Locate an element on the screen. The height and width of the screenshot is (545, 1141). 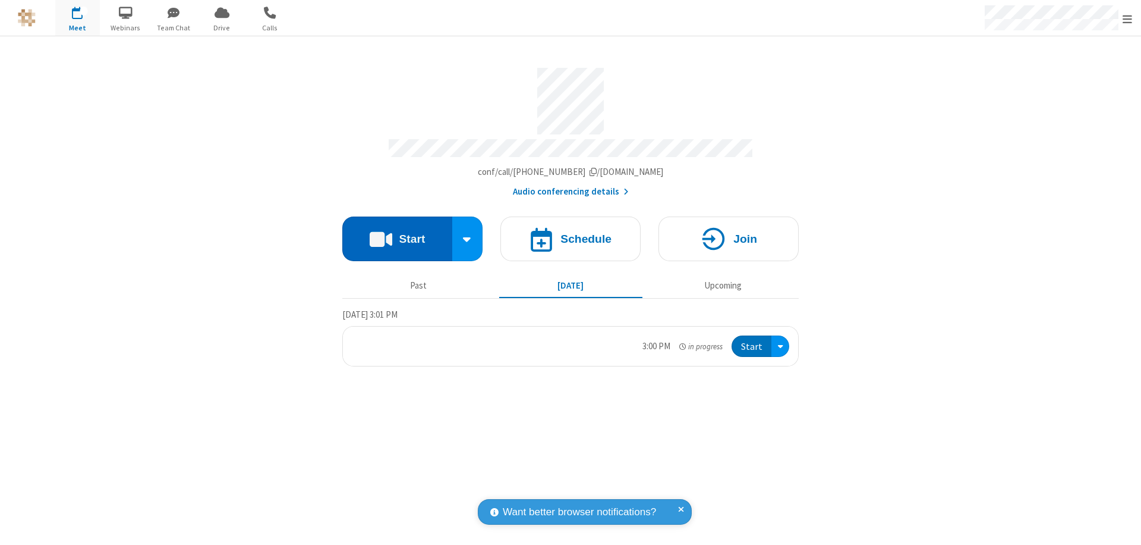
button: Copy my meeting room linkCopy my meeting room link is located at coordinates (571, 172).